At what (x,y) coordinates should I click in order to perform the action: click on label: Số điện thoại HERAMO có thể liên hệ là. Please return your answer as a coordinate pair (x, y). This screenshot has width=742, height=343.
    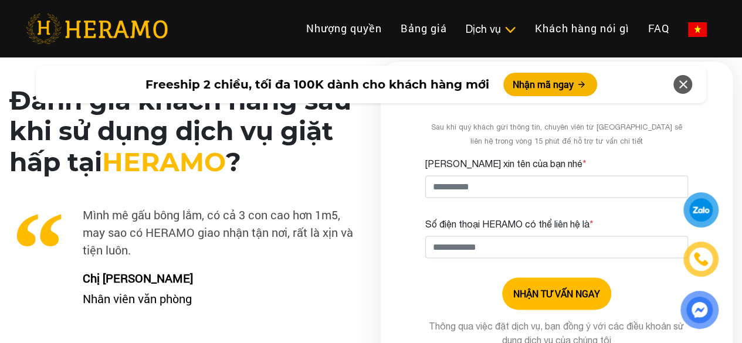
    Looking at the image, I should click on (509, 224).